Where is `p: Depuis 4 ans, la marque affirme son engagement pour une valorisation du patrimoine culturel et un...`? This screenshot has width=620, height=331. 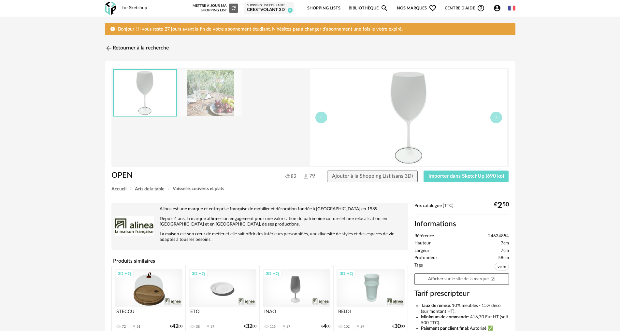 p: Depuis 4 ans, la marque affirme son engagement pour une valorisation du patrimoine culturel et un... is located at coordinates (259, 222).